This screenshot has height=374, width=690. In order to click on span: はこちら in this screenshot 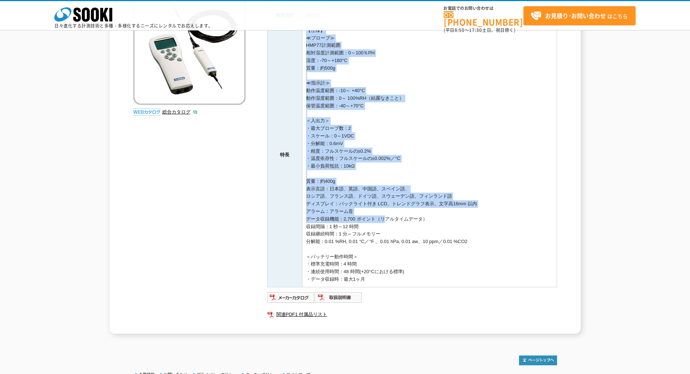, I will do `click(579, 16)`.